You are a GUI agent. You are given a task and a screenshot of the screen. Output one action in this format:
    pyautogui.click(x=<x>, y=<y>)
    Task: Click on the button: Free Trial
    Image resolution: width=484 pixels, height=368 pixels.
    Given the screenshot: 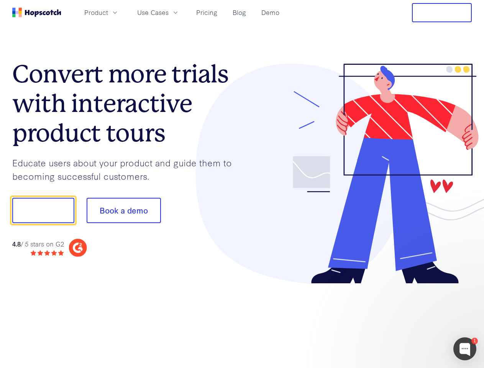 What is the action you would take?
    pyautogui.click(x=442, y=13)
    